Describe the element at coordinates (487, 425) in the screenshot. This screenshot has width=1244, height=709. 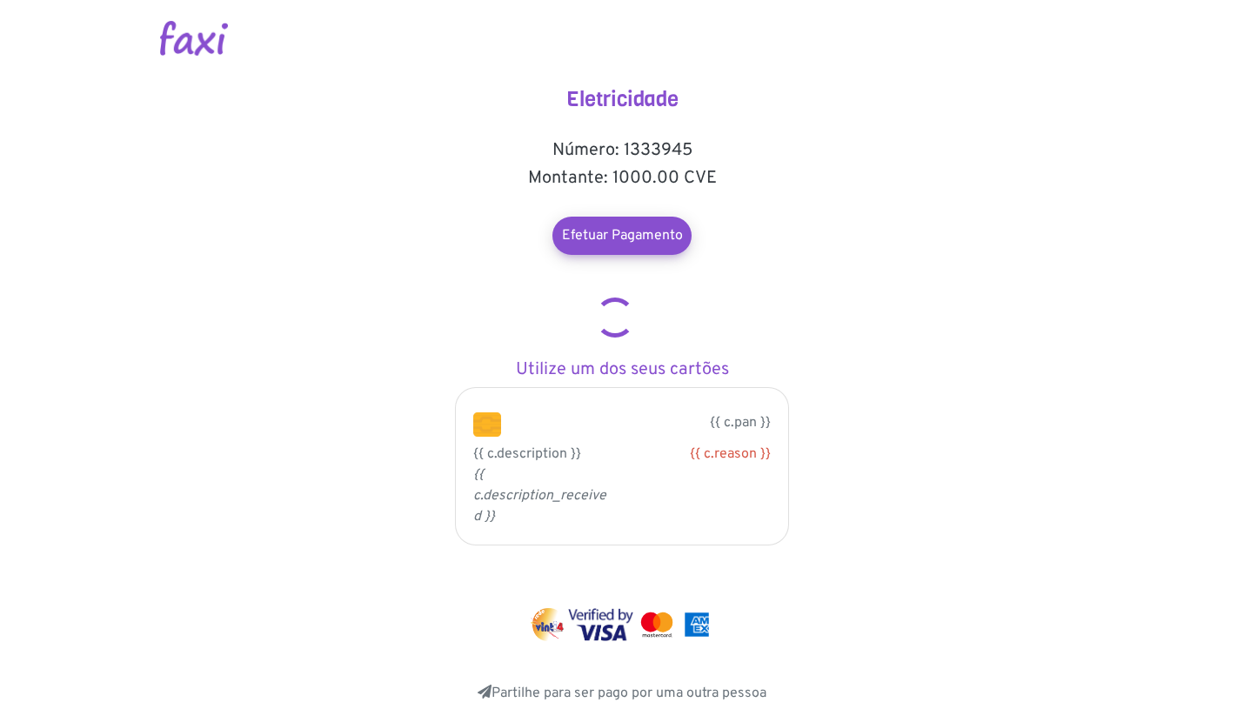
I see `img: chip.png` at that location.